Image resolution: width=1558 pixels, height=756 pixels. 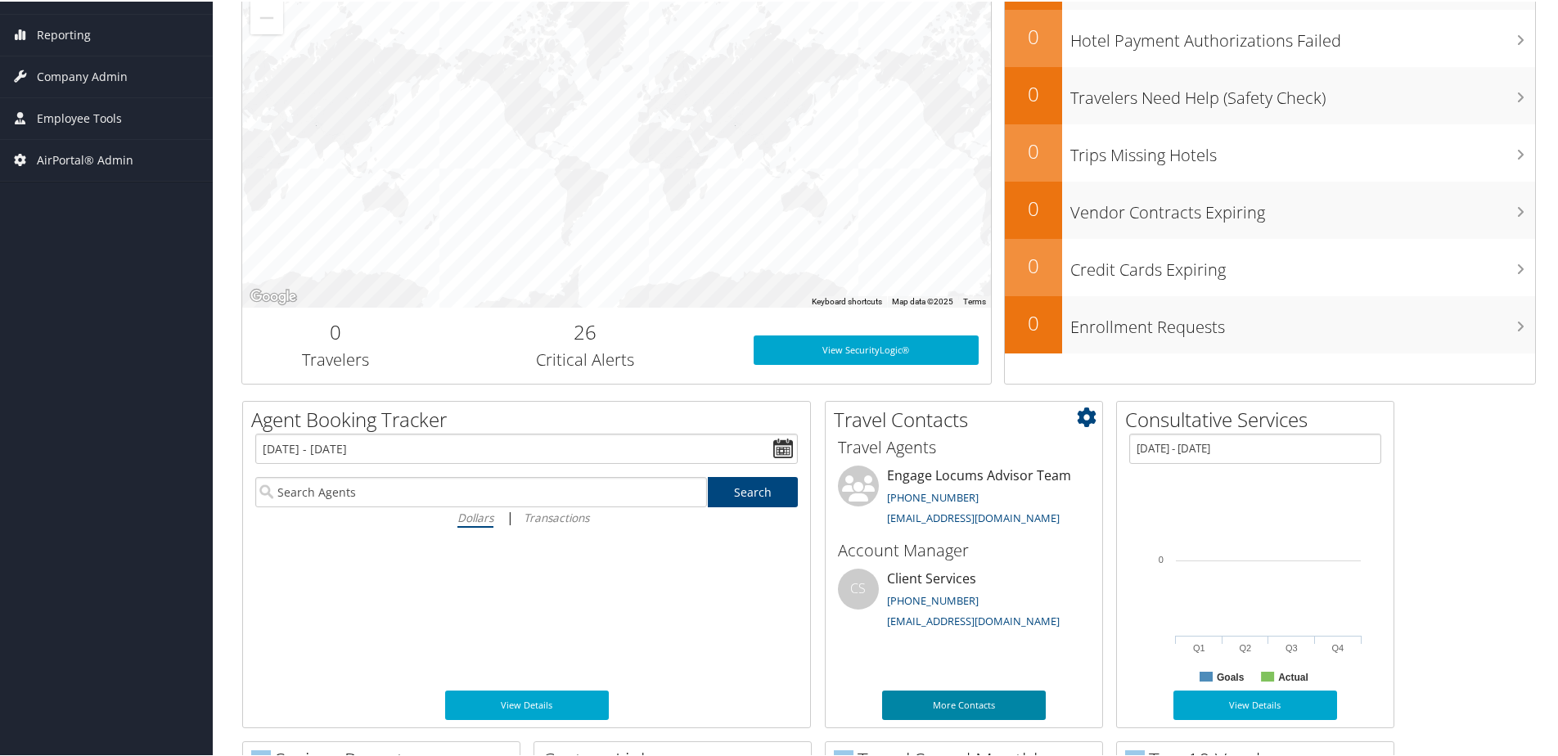 I want to click on h2: Agent Booking Tracker, so click(x=530, y=418).